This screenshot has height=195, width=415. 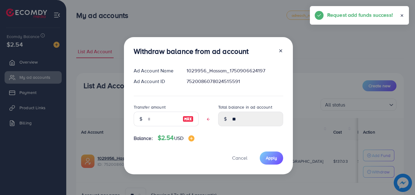 What do you see at coordinates (360, 15) in the screenshot?
I see `h5: Request add funds success!` at bounding box center [360, 15].